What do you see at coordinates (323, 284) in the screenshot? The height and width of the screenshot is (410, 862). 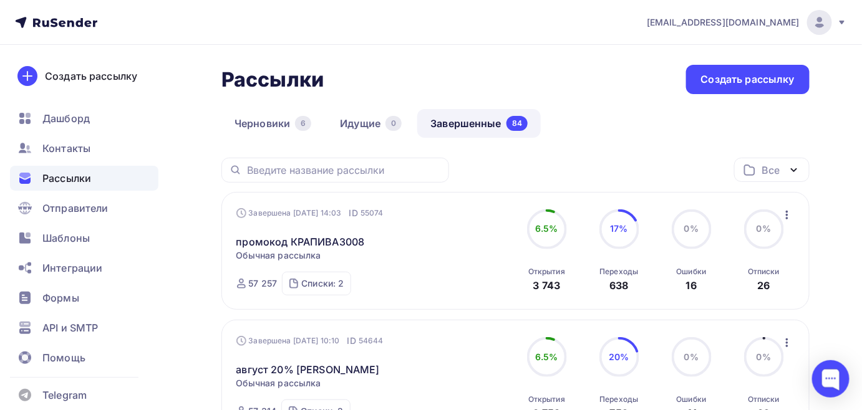 I see `div: Списки: 2` at bounding box center [323, 284].